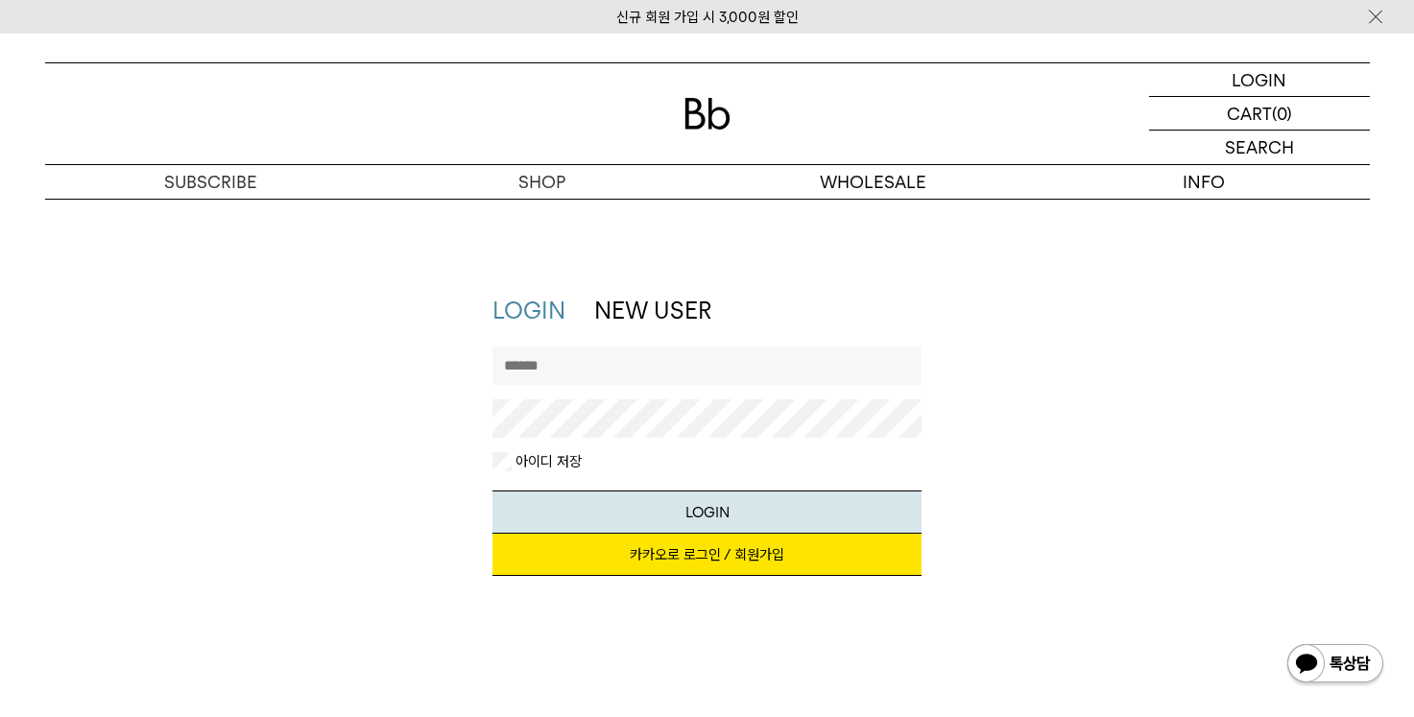 The height and width of the screenshot is (717, 1414). What do you see at coordinates (873, 181) in the screenshot?
I see `p: WHOLESALE` at bounding box center [873, 181].